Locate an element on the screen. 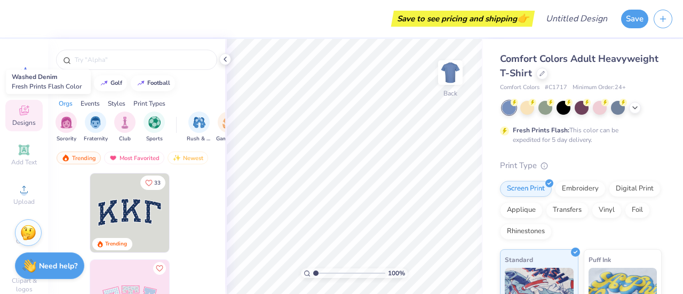  span: Club is located at coordinates (125, 139).